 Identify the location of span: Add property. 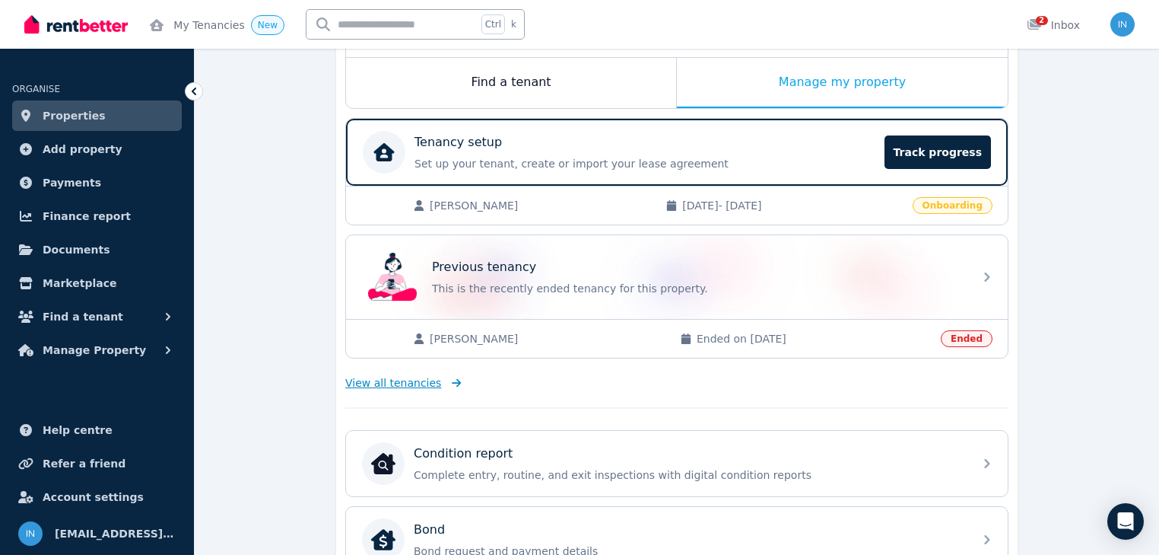
(82, 149).